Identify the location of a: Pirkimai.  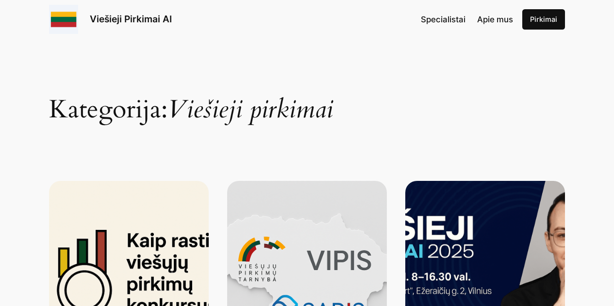
(543, 19).